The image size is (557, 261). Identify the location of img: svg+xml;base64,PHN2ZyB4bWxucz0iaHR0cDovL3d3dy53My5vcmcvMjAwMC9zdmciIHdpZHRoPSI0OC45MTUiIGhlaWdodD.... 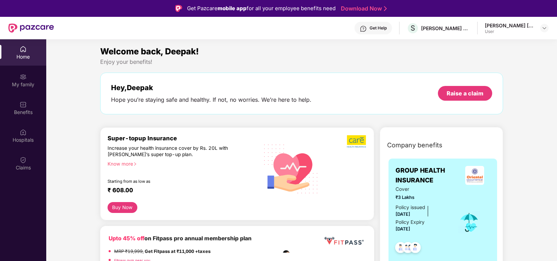
(408, 248).